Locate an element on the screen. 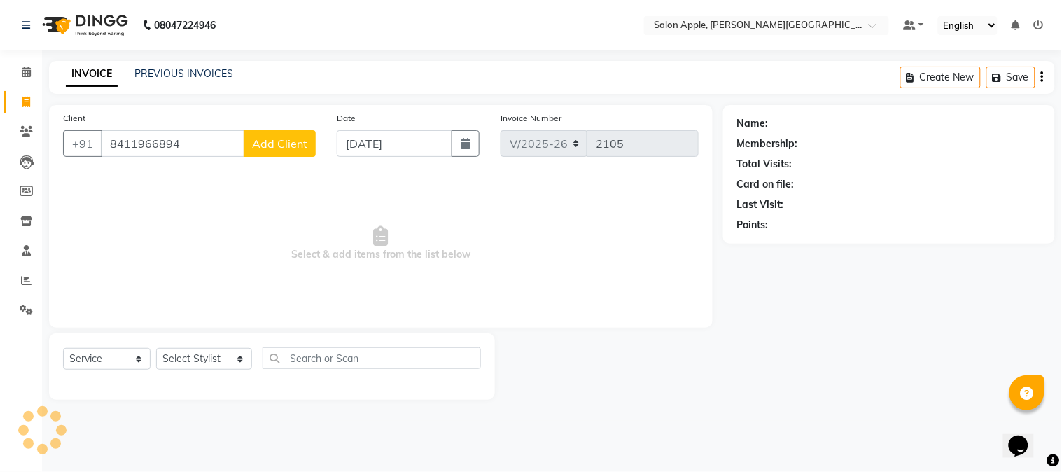 This screenshot has height=472, width=1062. label: Date is located at coordinates (346, 118).